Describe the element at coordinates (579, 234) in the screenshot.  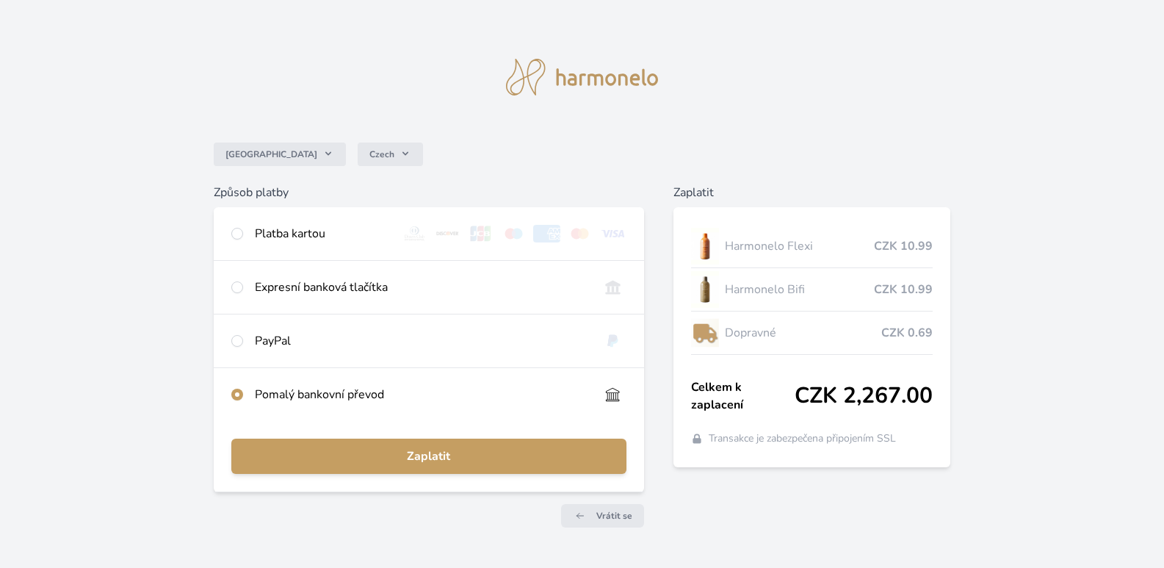
I see `img: mc.svg` at that location.